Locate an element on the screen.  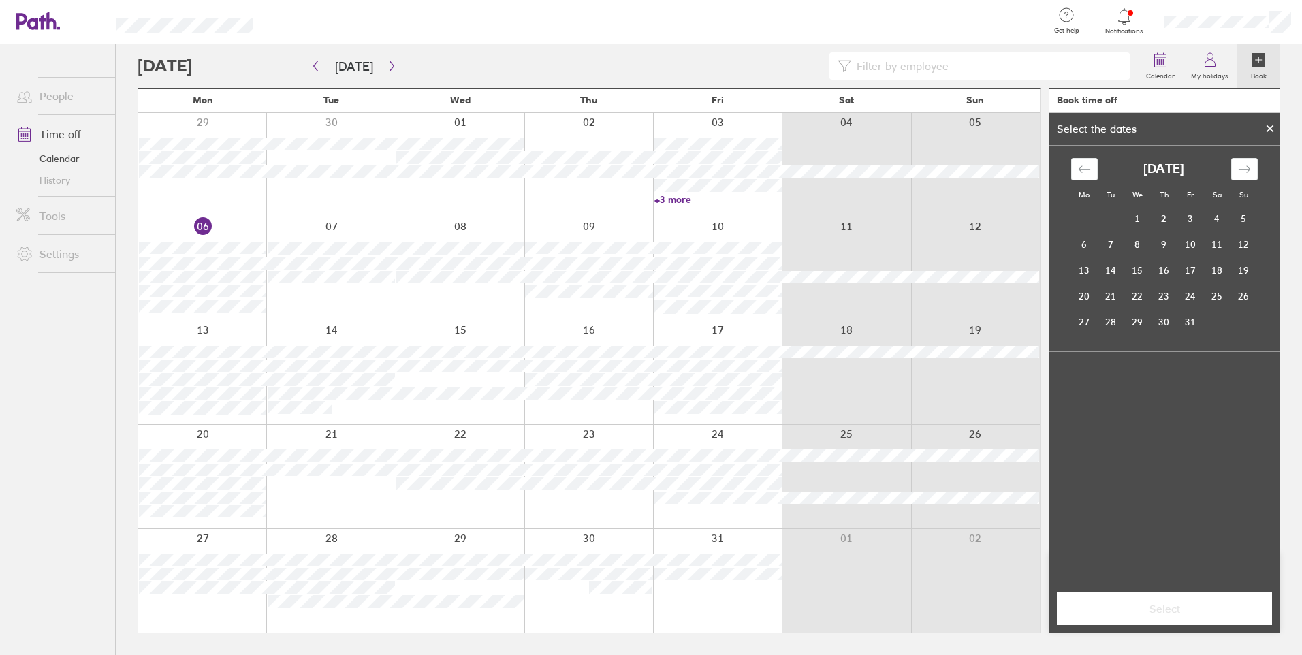
small: Su is located at coordinates (1243, 195).